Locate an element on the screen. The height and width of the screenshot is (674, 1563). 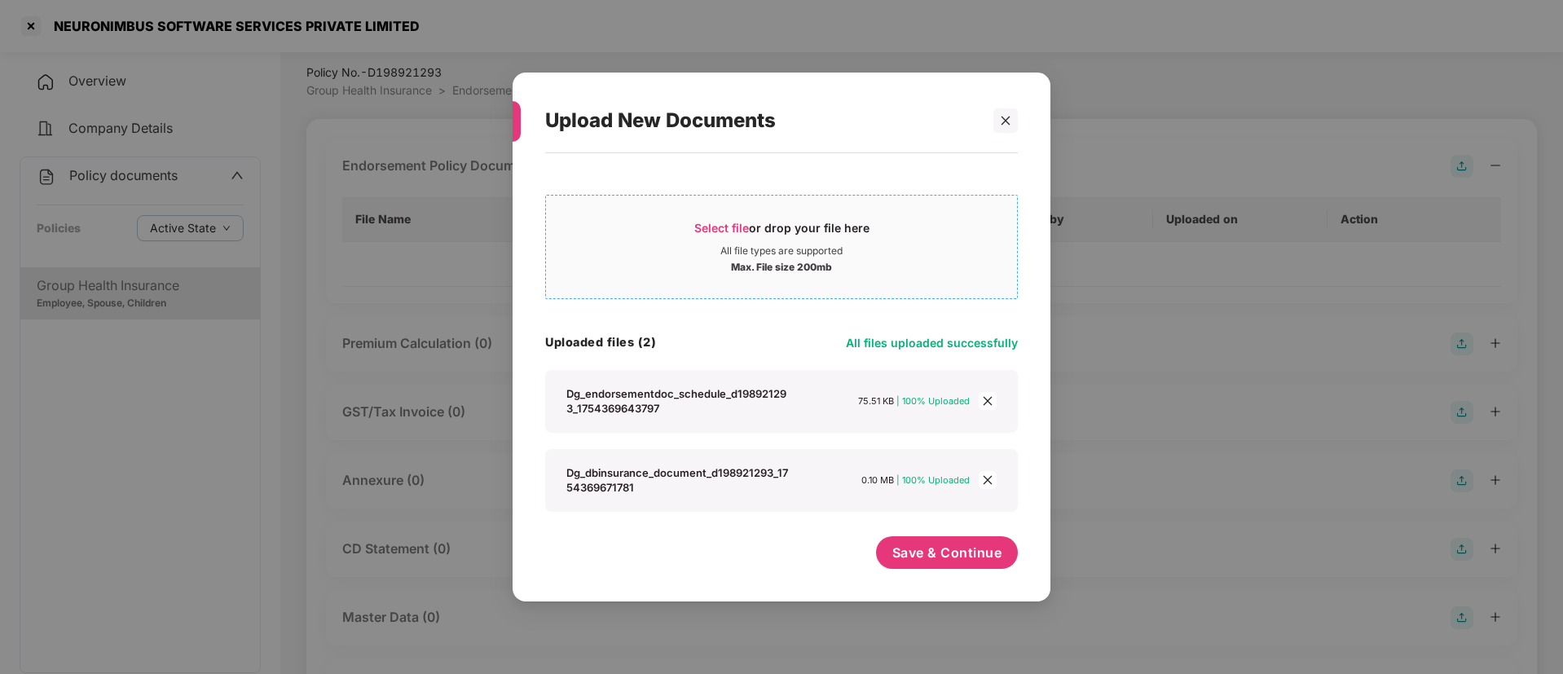
span: 0.10 MB is located at coordinates (878, 480).